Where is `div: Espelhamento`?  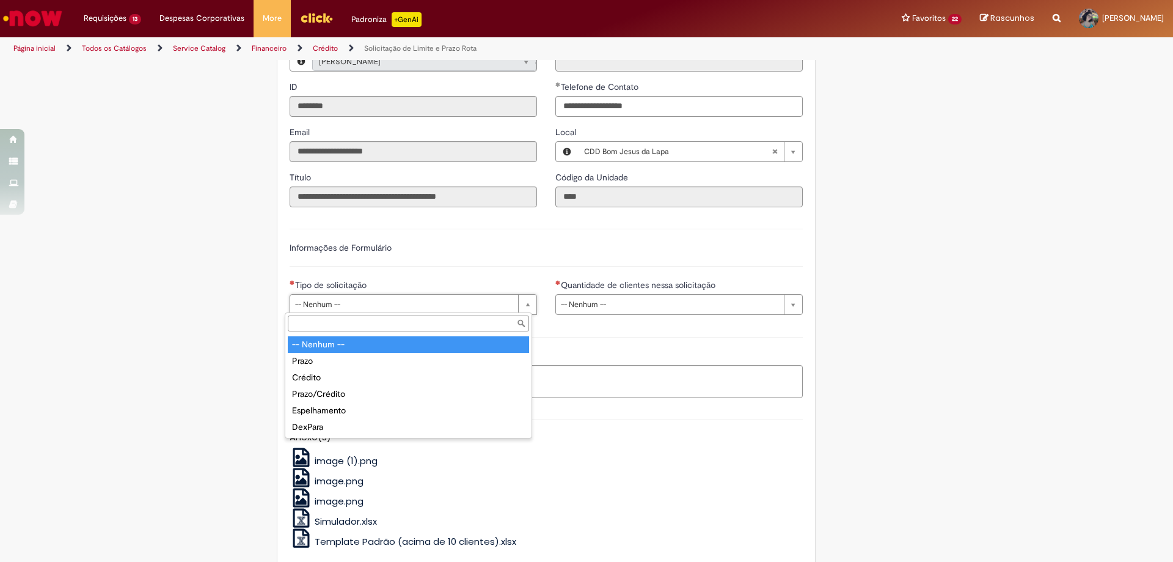 div: Espelhamento is located at coordinates (408, 410).